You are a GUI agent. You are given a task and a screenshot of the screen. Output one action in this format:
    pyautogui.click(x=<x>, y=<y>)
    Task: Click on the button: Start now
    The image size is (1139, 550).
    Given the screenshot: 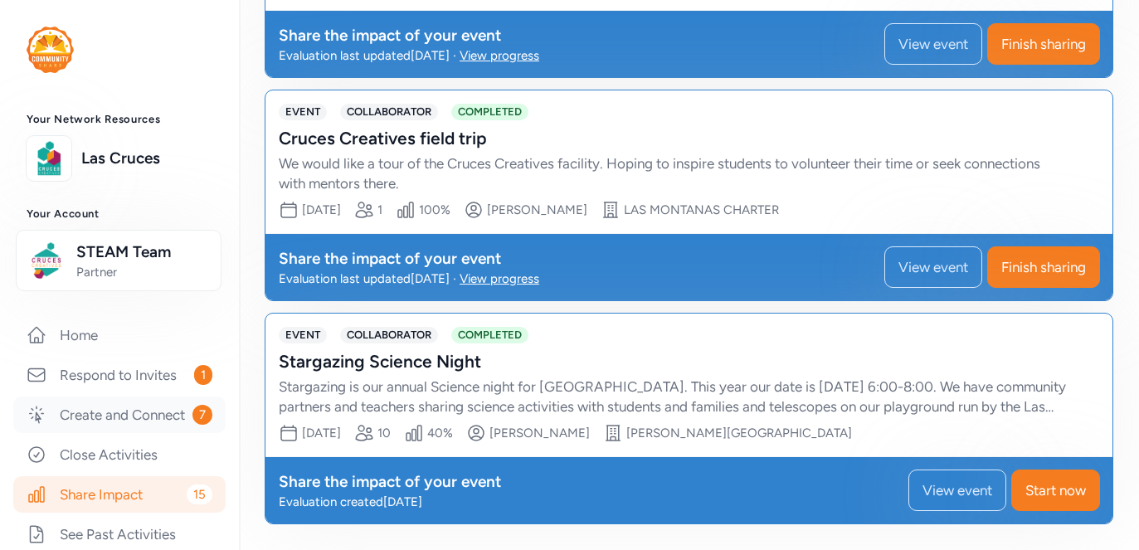 What is the action you would take?
    pyautogui.click(x=1055, y=490)
    